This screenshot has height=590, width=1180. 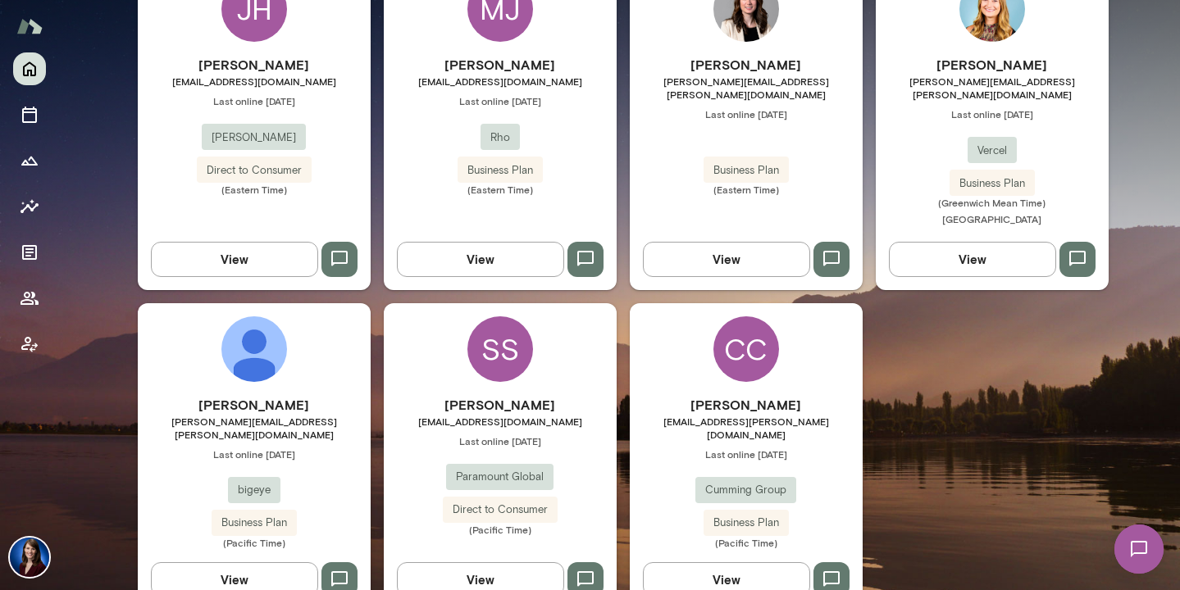 What do you see at coordinates (30, 558) in the screenshot?
I see `img: Julie Rollauer` at bounding box center [30, 558].